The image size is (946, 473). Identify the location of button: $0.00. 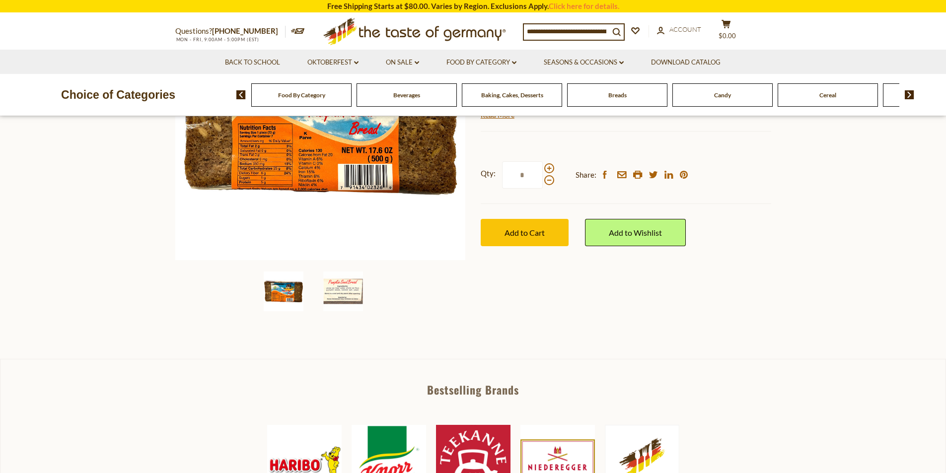
(726, 32).